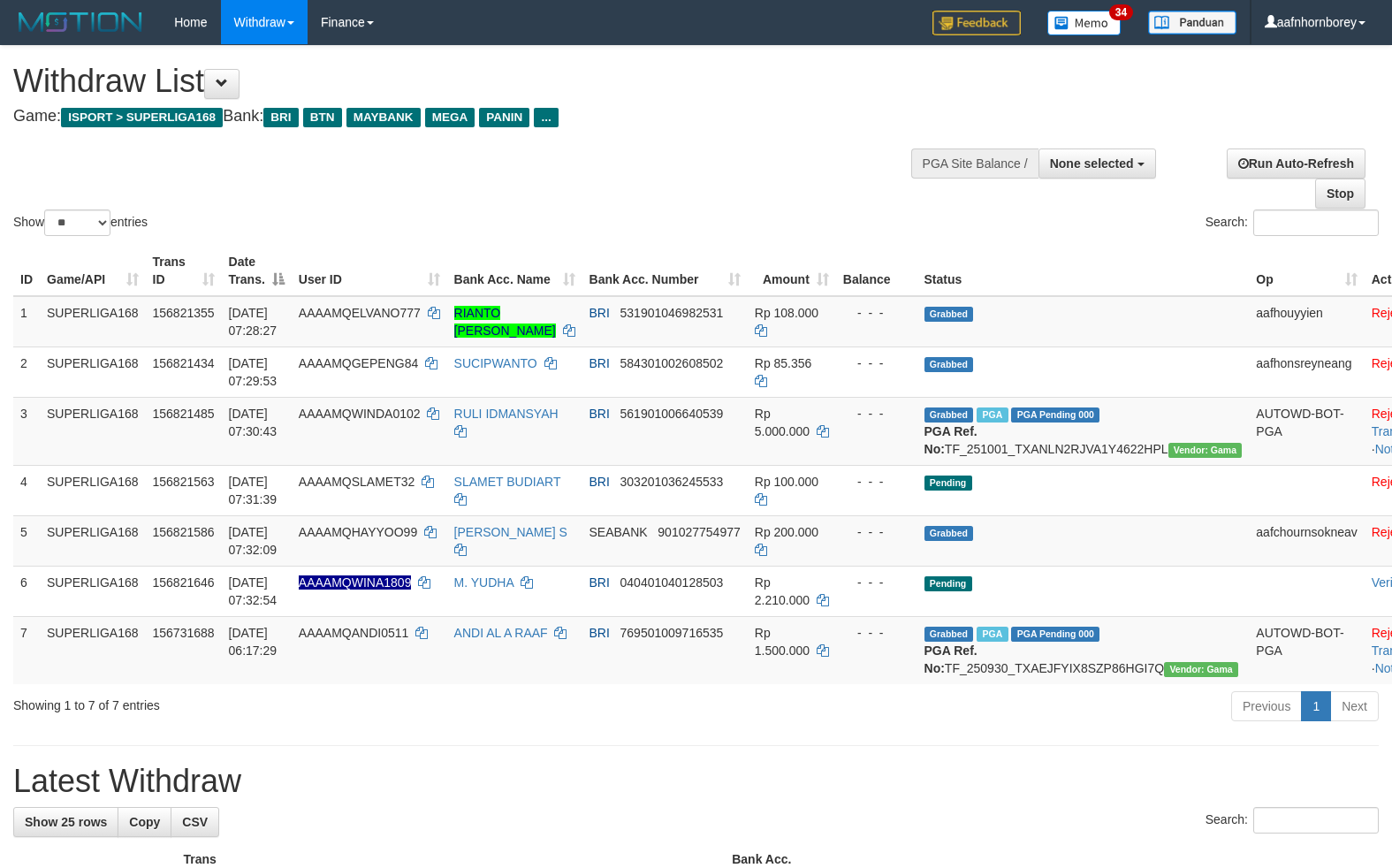  Describe the element at coordinates (782, 592) in the screenshot. I see `span: Rp 2.210.000` at that location.